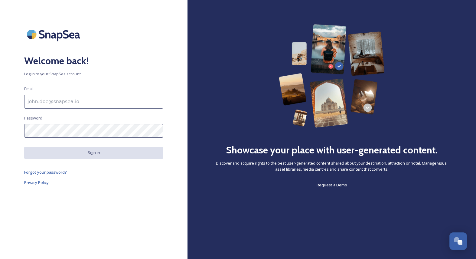 The width and height of the screenshot is (476, 259). Describe the element at coordinates (54, 34) in the screenshot. I see `img: SnapSea Logo` at that location.